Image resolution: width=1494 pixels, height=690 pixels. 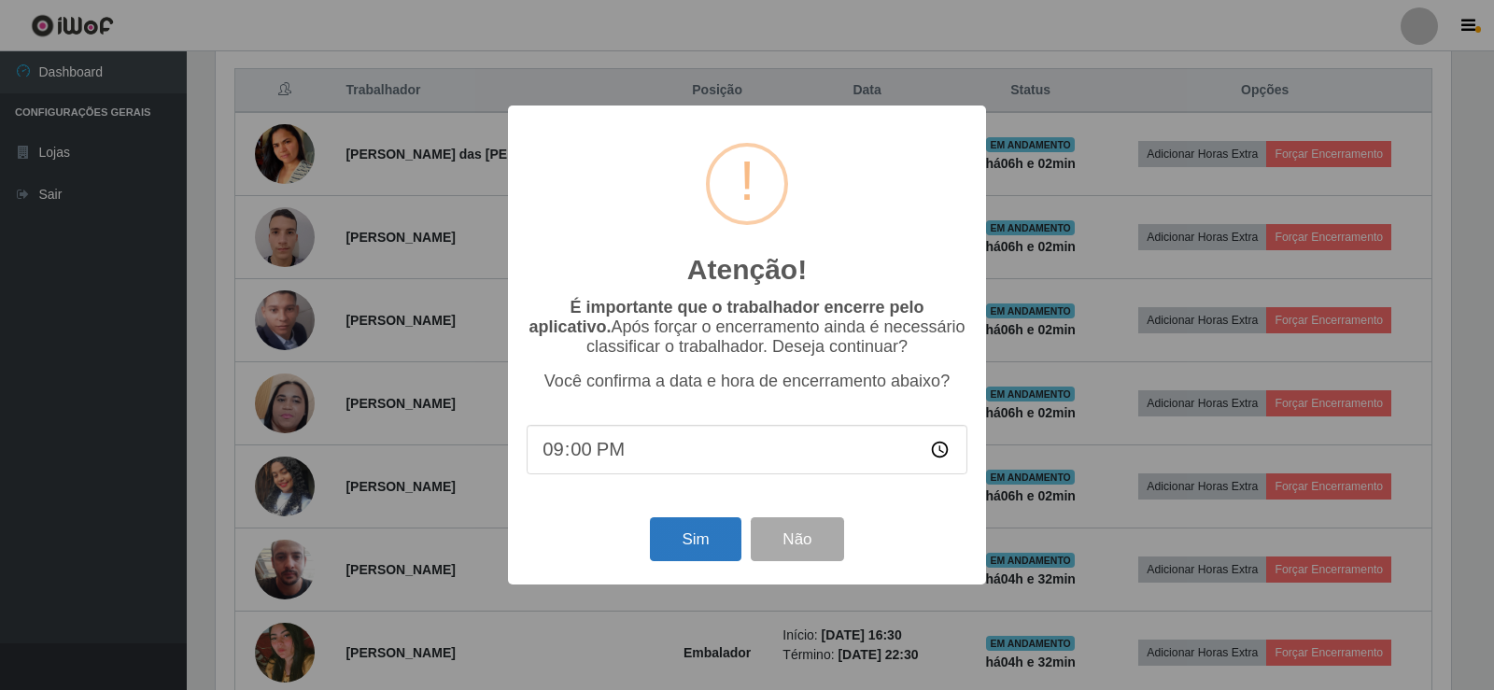 I want to click on button: Não, so click(x=797, y=539).